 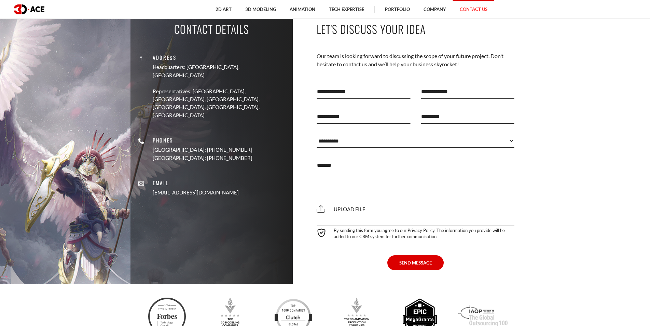 What do you see at coordinates (29, 9) in the screenshot?
I see `img: logo dark` at bounding box center [29, 9].